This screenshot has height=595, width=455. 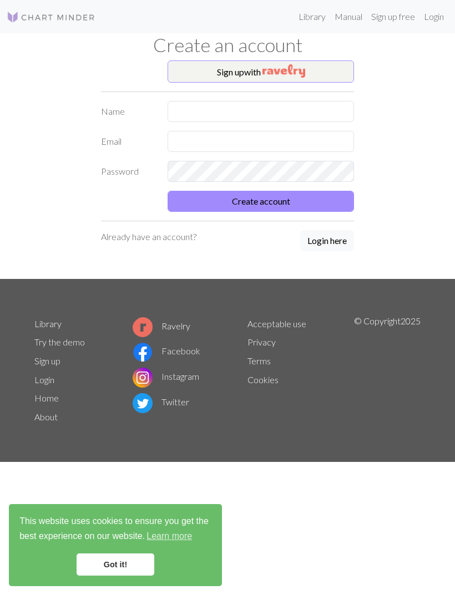 I want to click on img: Facebook logo, so click(x=143, y=352).